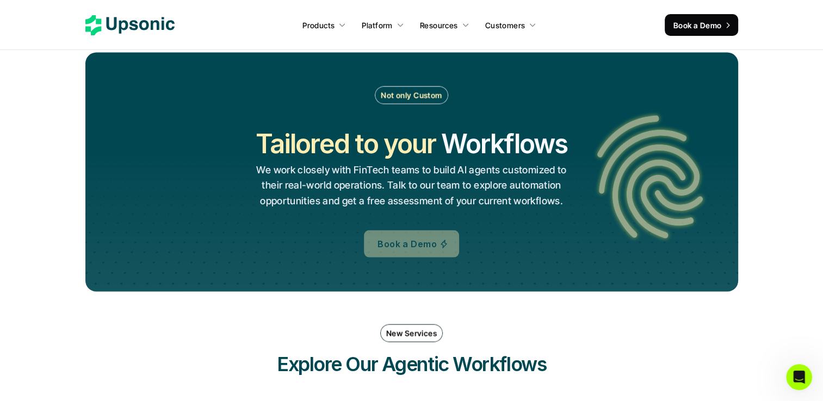 The image size is (823, 401). What do you see at coordinates (439, 25) in the screenshot?
I see `p: Resources` at bounding box center [439, 25].